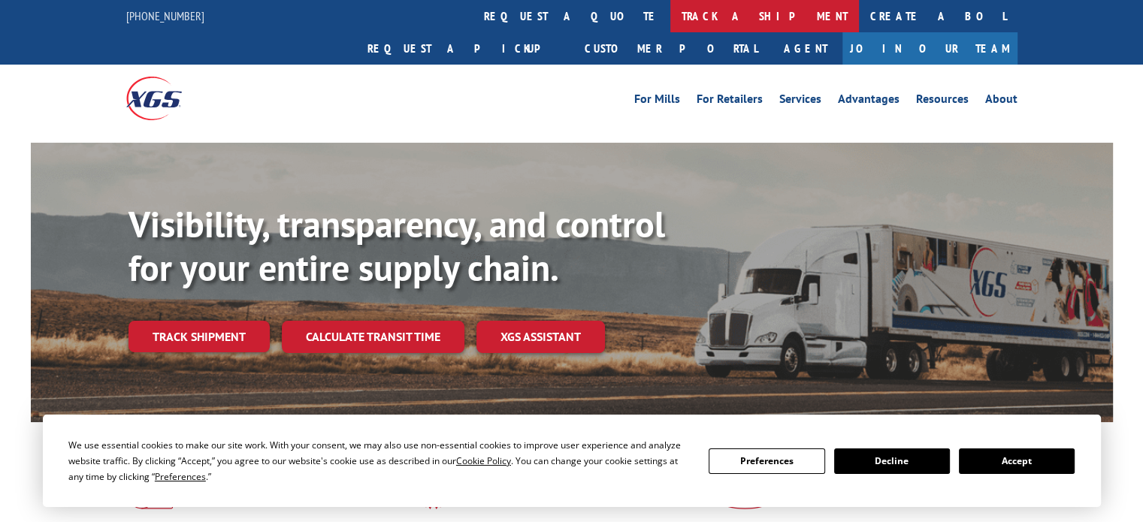 The height and width of the screenshot is (522, 1143). Describe the element at coordinates (540, 337) in the screenshot. I see `a: XGS ASSISTANT` at that location.